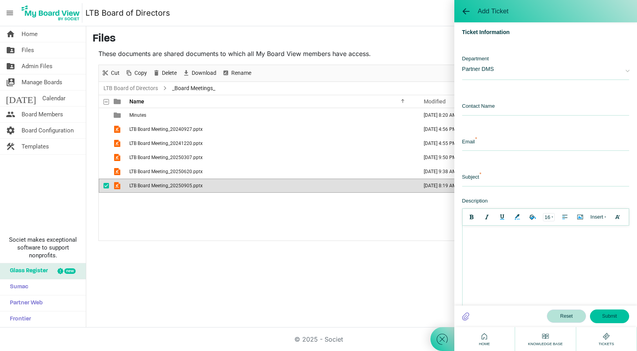 This screenshot has width=637, height=351. What do you see at coordinates (617, 217) in the screenshot?
I see `span: Text Mode` at bounding box center [617, 217].